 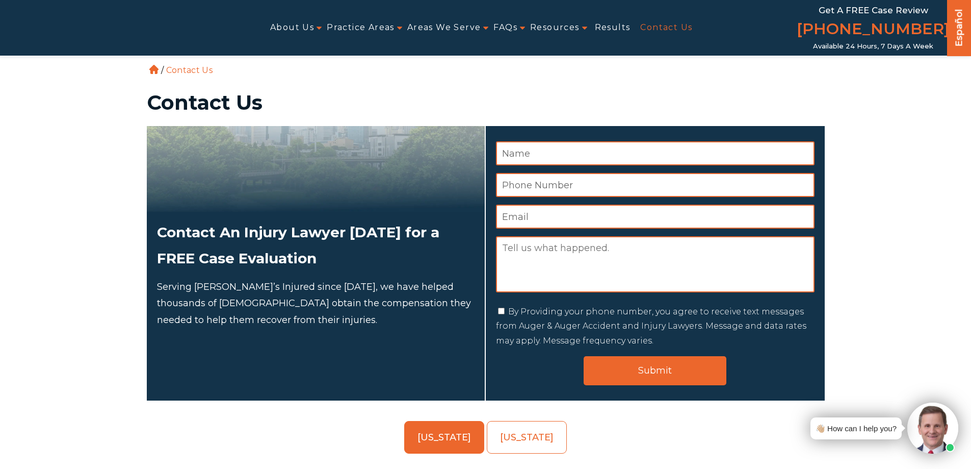 What do you see at coordinates (874, 10) in the screenshot?
I see `span: Get a FREE Case Review` at bounding box center [874, 10].